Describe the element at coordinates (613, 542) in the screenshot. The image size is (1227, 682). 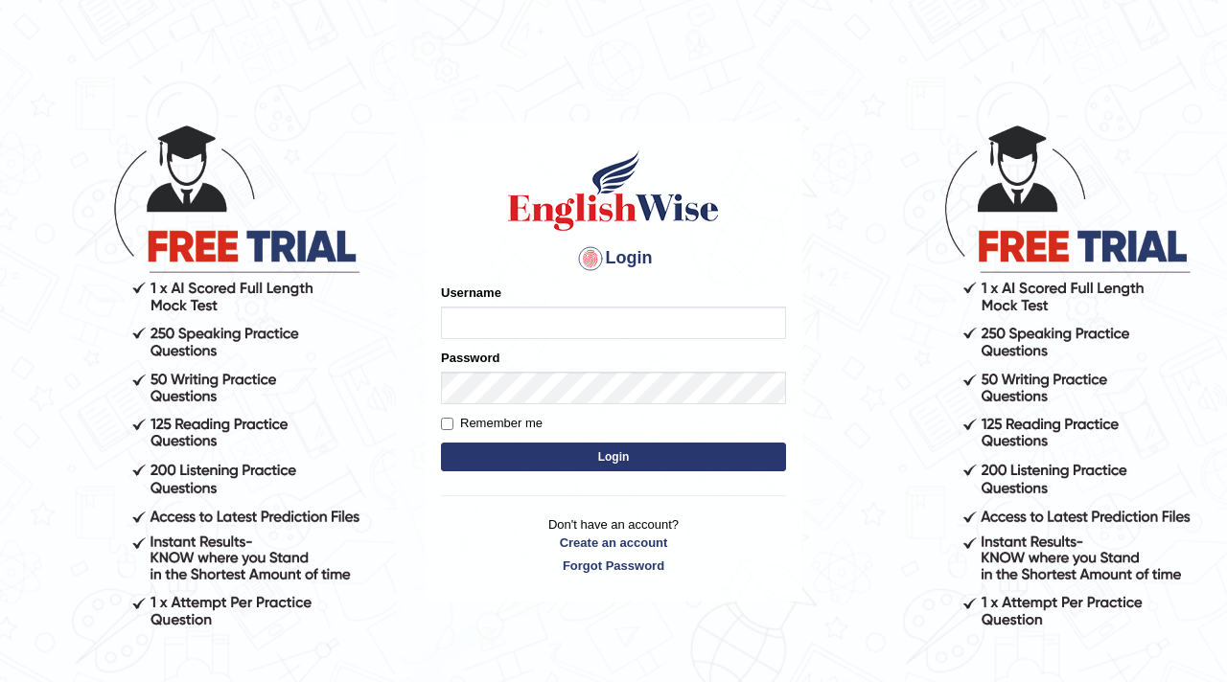
I see `a: Create an account` at that location.